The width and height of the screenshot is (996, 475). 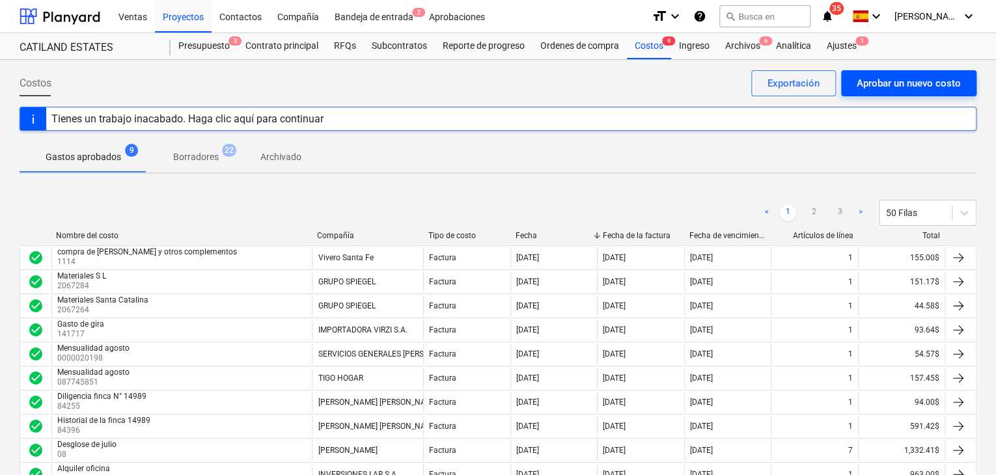 What do you see at coordinates (204, 46) in the screenshot?
I see `div: Presupuesto` at bounding box center [204, 46].